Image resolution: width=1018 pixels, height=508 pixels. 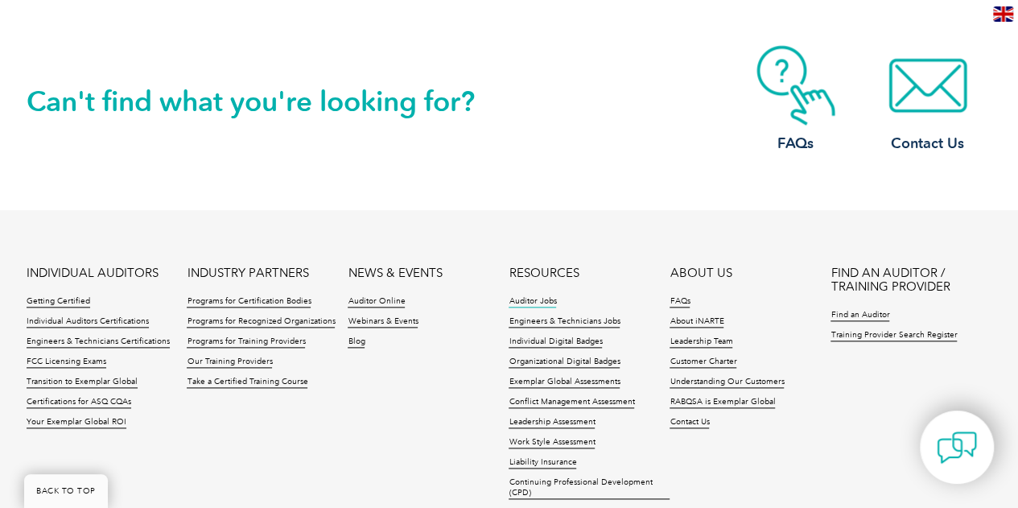 What do you see at coordinates (66, 491) in the screenshot?
I see `a: BACK TO TOP` at bounding box center [66, 491].